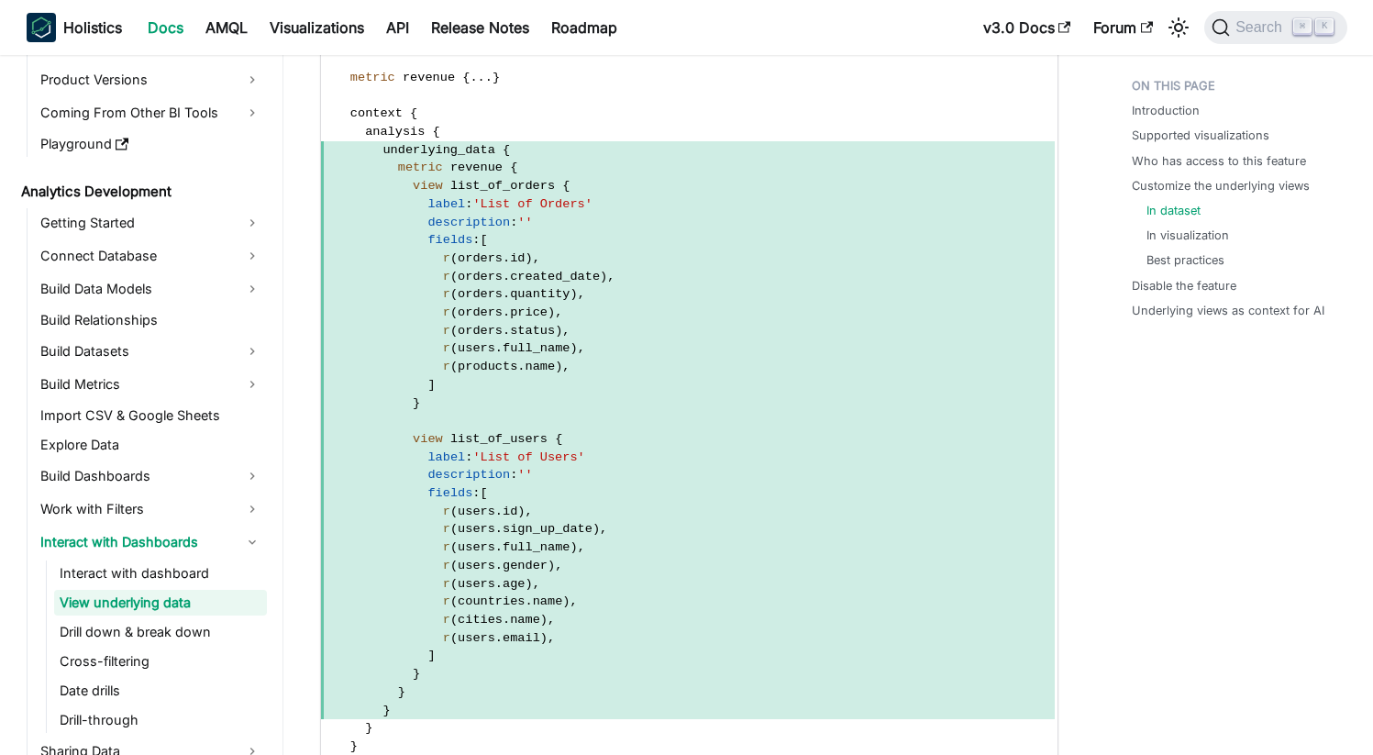  Describe the element at coordinates (449, 492) in the screenshot. I see `span: fields` at that location.